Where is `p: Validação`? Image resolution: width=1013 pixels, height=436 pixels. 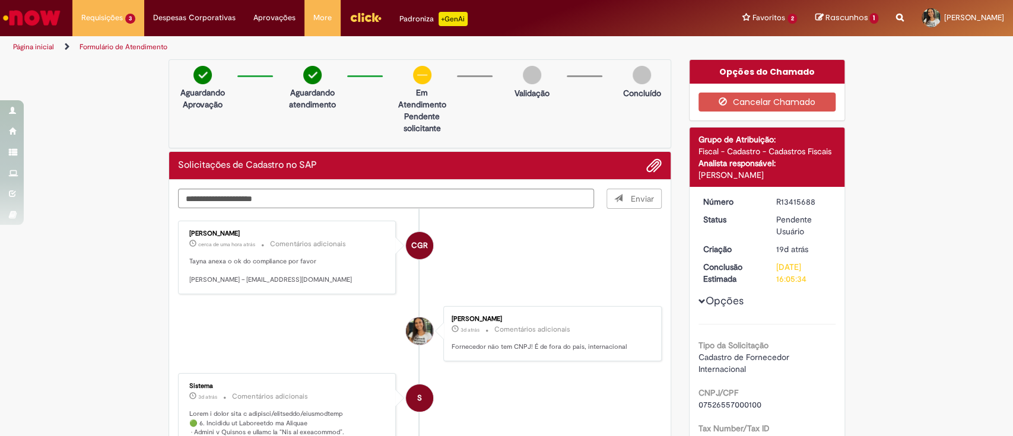
p: Validação is located at coordinates (532, 93).